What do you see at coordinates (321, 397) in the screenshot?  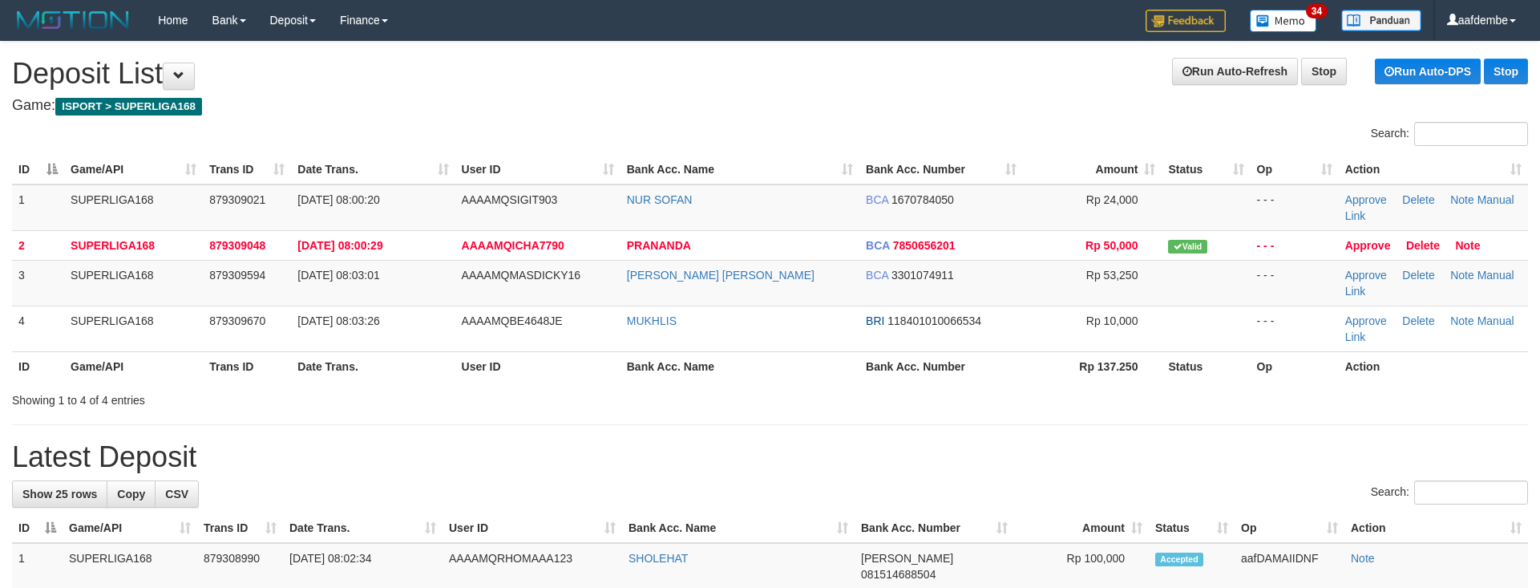 I see `div: Showing 1 to 4 of 4 entries` at bounding box center [321, 397].